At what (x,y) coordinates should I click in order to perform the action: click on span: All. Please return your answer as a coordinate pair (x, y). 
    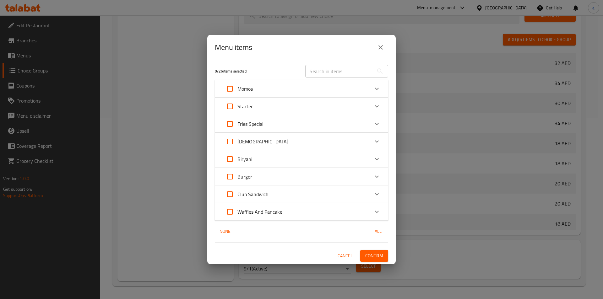
    Looking at the image, I should click on (378, 231).